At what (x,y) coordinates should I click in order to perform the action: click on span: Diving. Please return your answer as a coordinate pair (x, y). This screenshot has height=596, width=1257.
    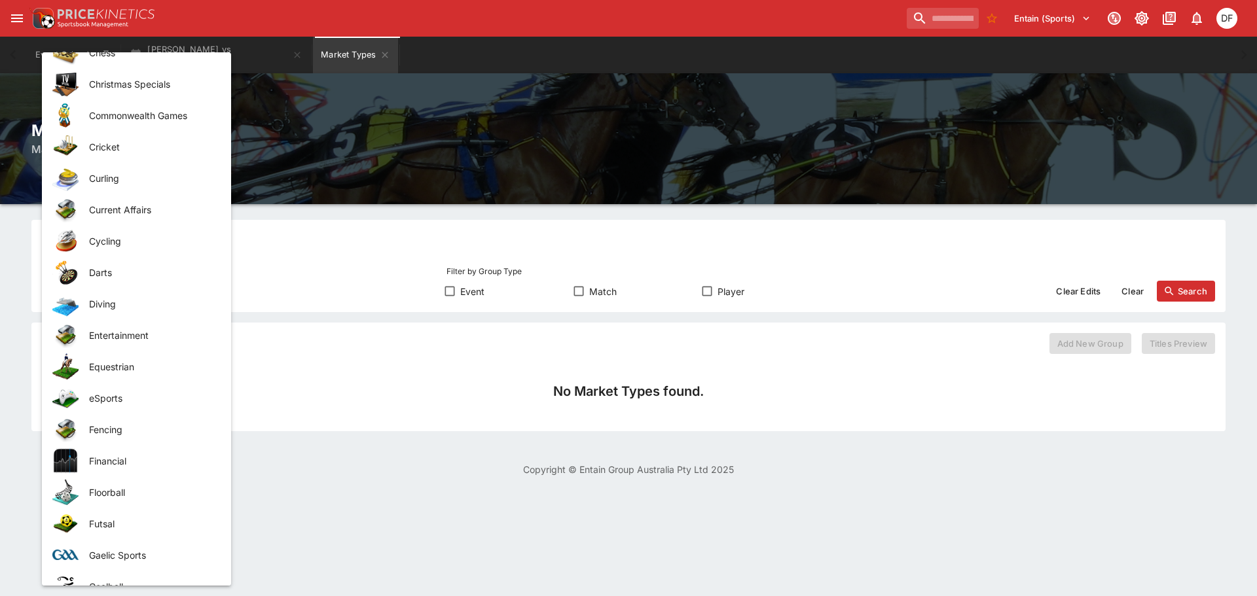
    Looking at the image, I should click on (149, 304).